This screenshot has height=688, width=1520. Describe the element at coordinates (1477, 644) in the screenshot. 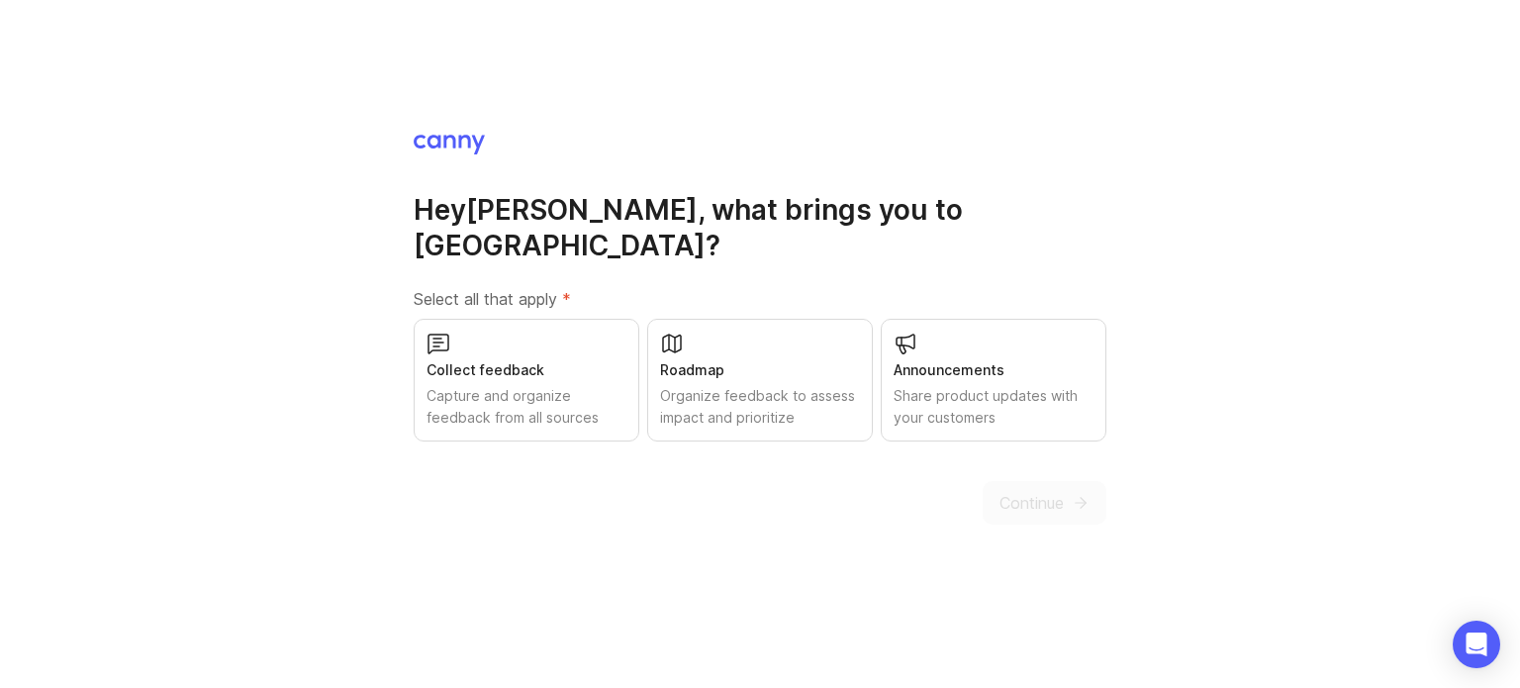

I see `div: Open Intercom Messenger` at that location.